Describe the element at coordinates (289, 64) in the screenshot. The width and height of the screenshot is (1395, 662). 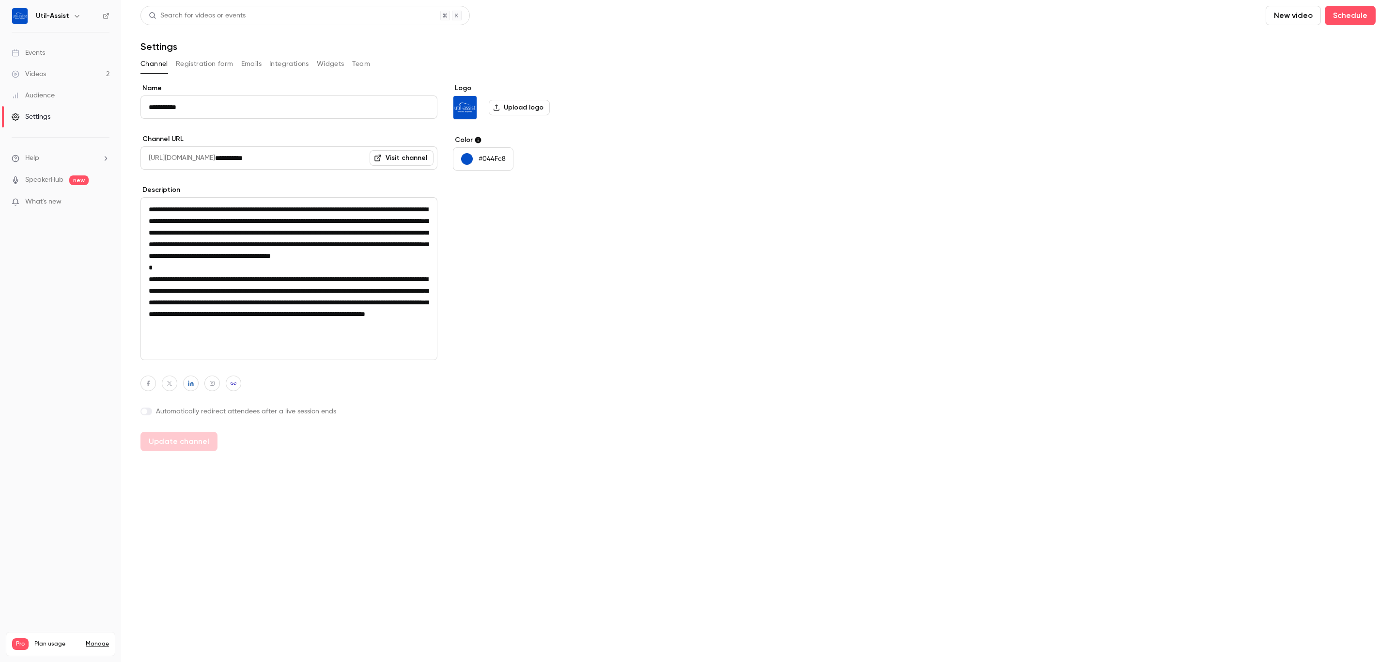
I see `button: Integrations` at that location.